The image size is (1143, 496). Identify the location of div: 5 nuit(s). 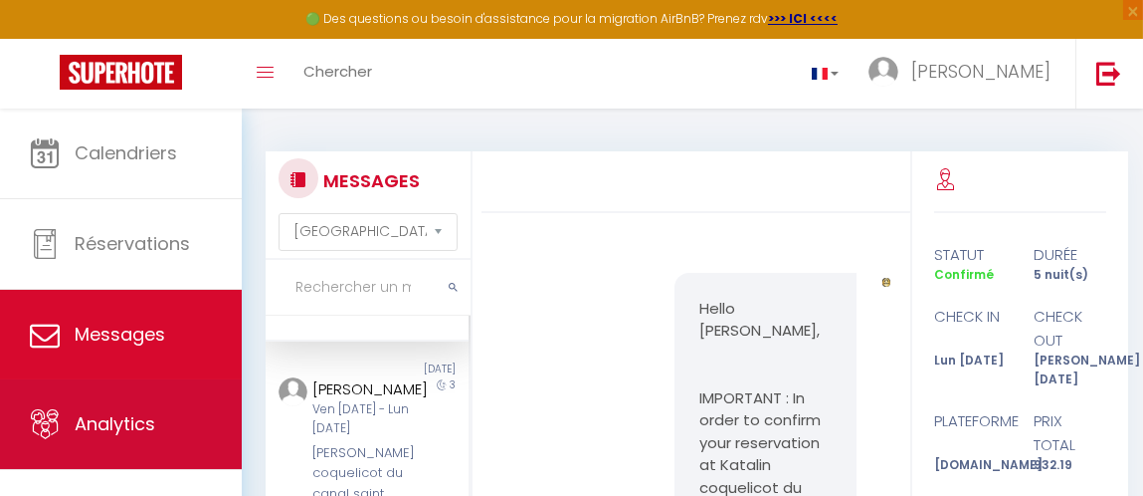
(1071, 275).